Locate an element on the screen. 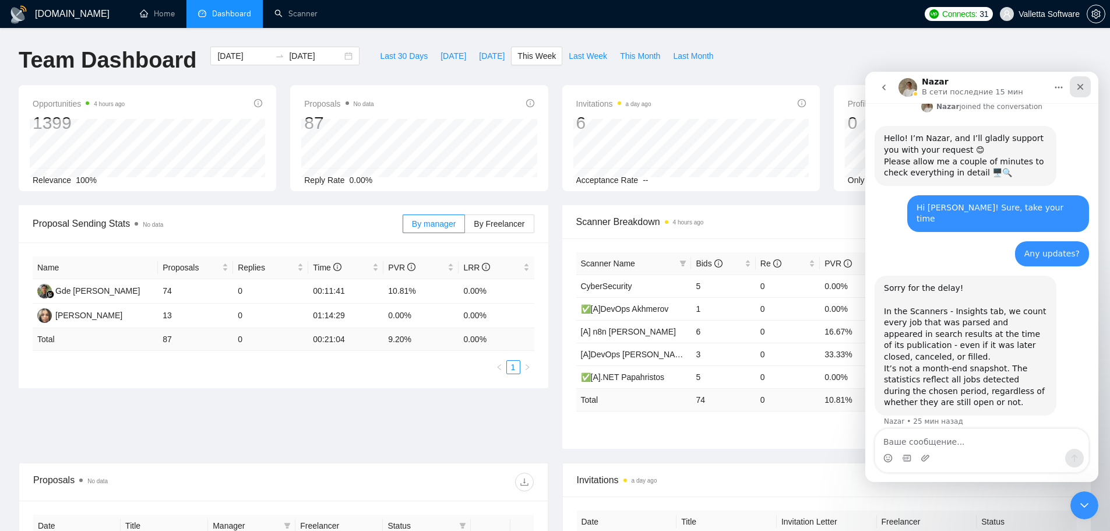 This screenshot has width=1110, height=531. a: setting is located at coordinates (1096, 14).